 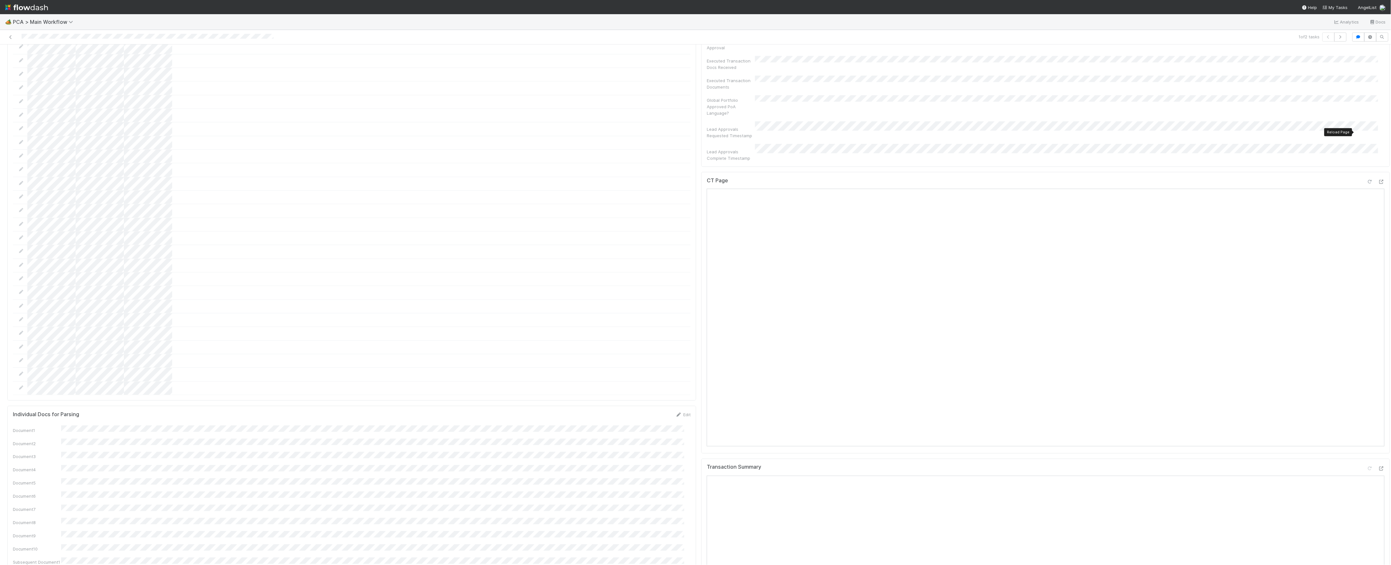 I want to click on div: Document8, so click(x=37, y=523).